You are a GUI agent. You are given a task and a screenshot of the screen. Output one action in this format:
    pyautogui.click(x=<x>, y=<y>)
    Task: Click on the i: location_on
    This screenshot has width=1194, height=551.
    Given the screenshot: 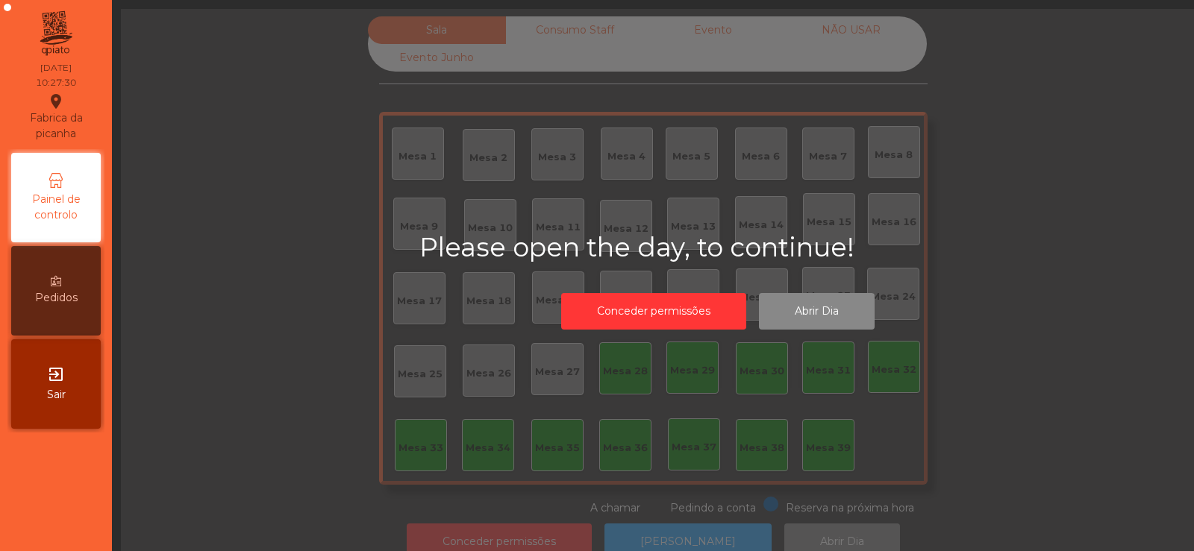 What is the action you would take?
    pyautogui.click(x=56, y=101)
    